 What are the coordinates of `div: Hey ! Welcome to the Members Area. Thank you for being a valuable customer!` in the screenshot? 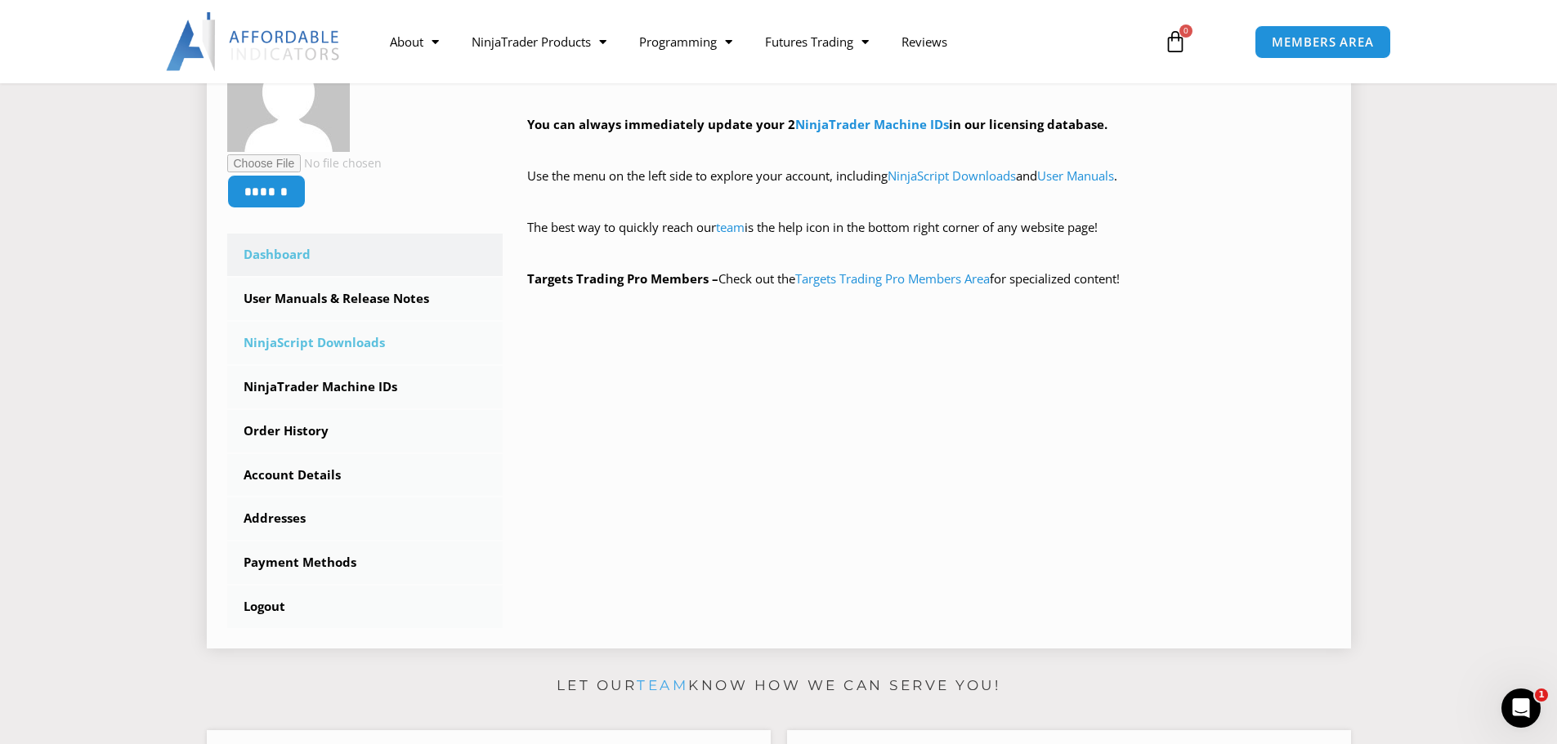 It's located at (928, 163).